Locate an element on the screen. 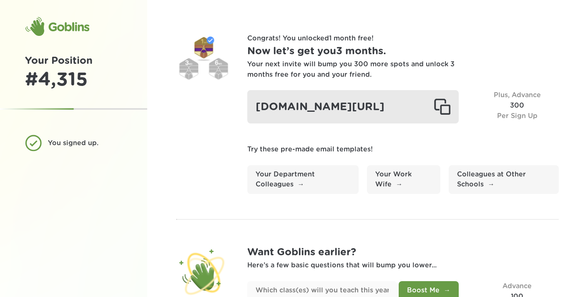 This screenshot has width=588, height=297. h1: Your Position is located at coordinates (73, 61).